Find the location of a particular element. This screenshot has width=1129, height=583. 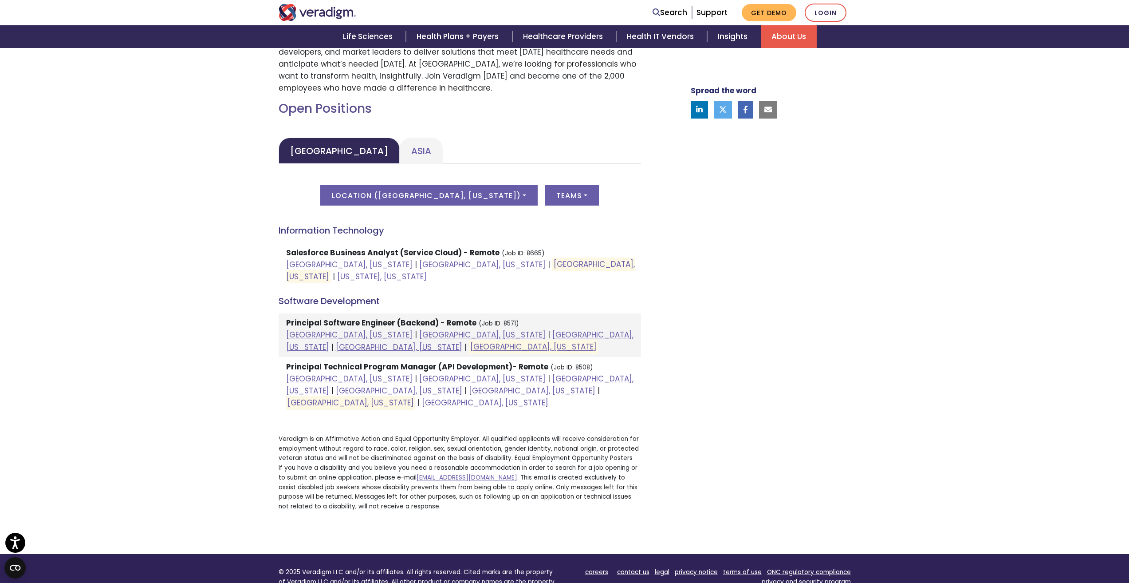

a: Health Plans + Payers is located at coordinates (459, 36).